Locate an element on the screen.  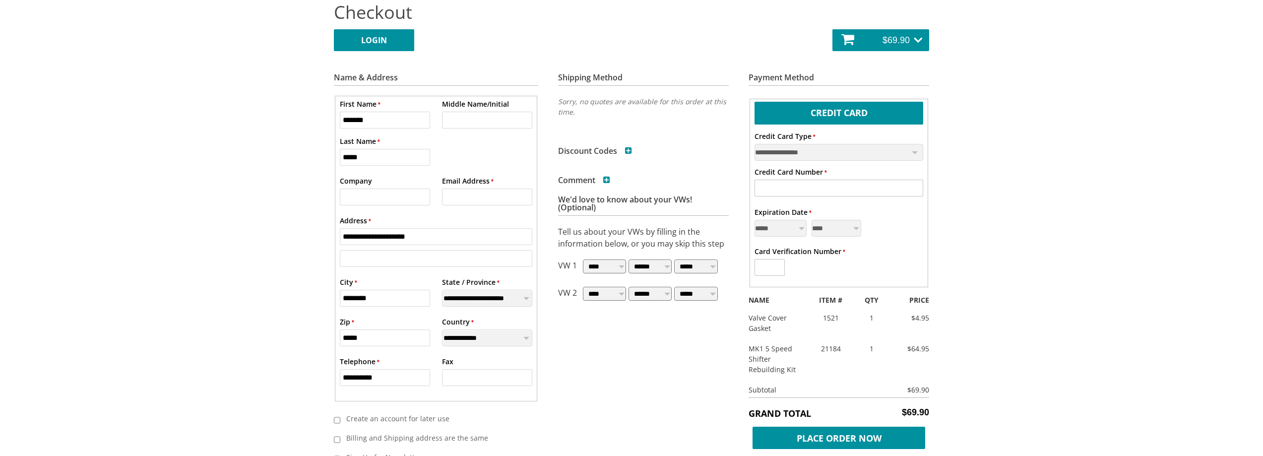
label: Telephone is located at coordinates (360, 361).